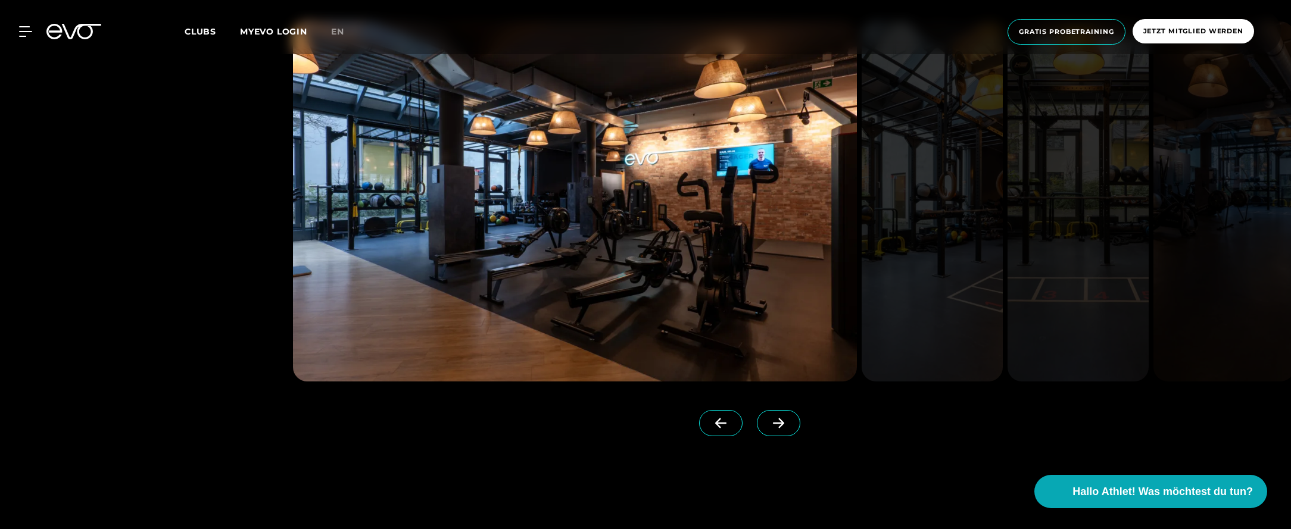  I want to click on a: Jetzt Mitglied werden, so click(1193, 32).